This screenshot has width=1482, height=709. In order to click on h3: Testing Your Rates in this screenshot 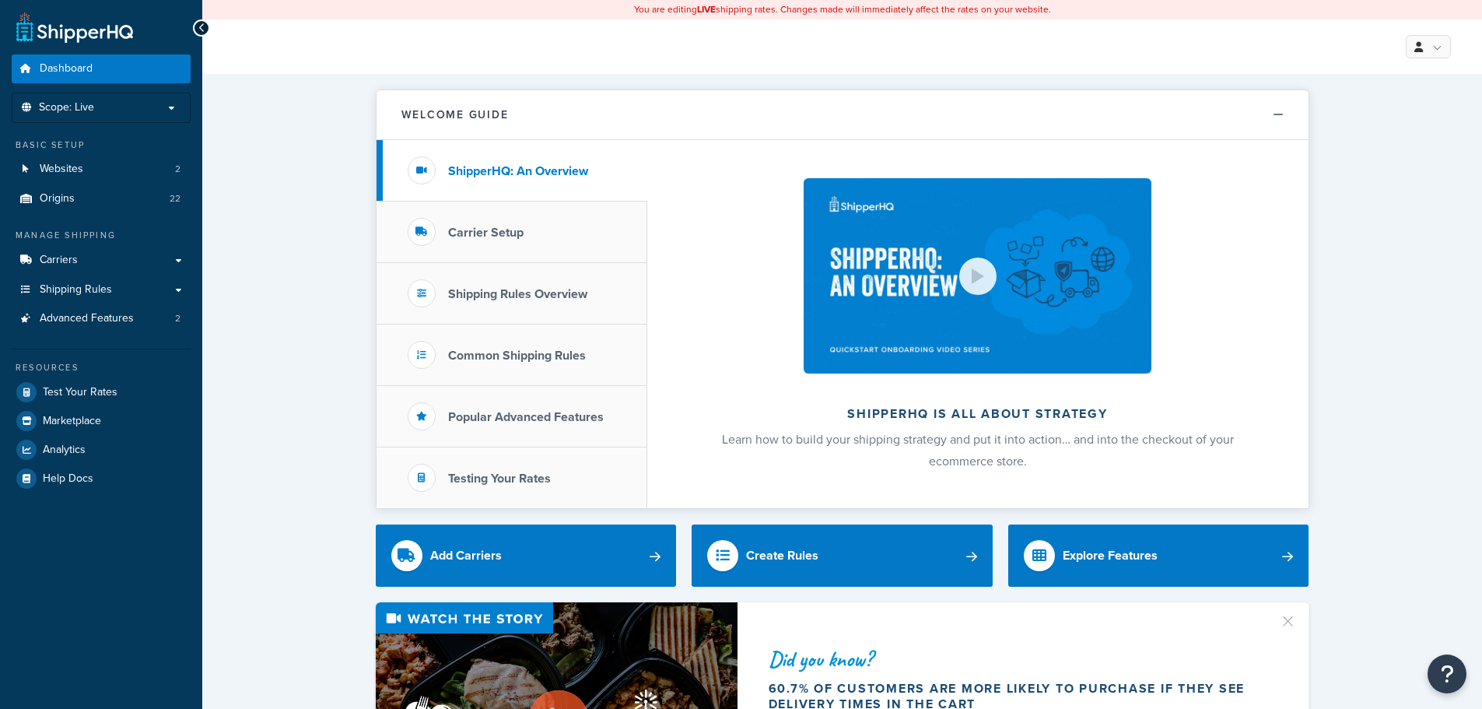, I will do `click(499, 478)`.